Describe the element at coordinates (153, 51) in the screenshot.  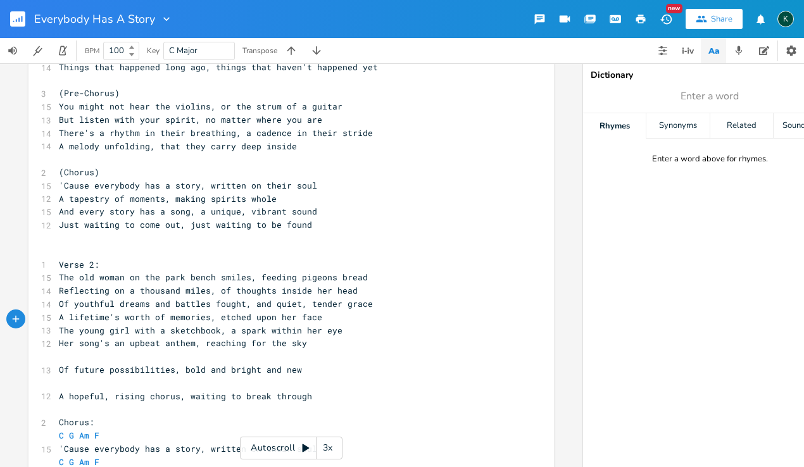
I see `div: Key` at that location.